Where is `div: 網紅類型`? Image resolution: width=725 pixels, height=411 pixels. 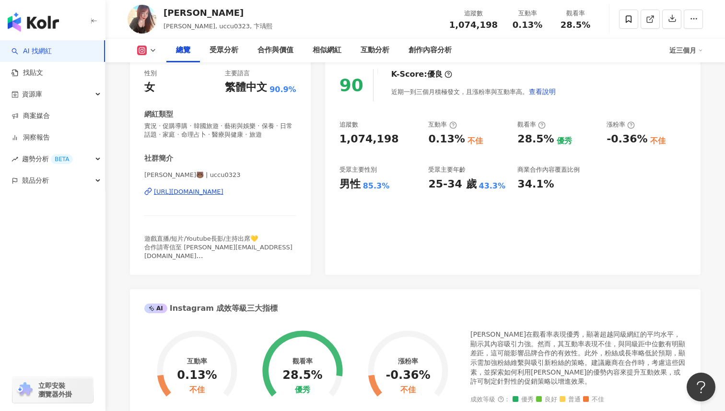 div: 網紅類型 is located at coordinates (159, 114).